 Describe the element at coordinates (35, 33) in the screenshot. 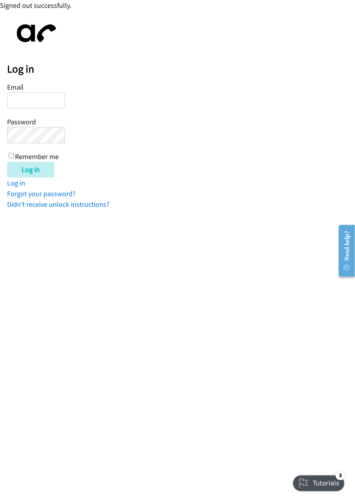

I see `img: aphone-8a226864a2ddd6a5e75d1ebefc011f4aa8f32683c2d82f3fb0802fe031f96514.svg` at that location.